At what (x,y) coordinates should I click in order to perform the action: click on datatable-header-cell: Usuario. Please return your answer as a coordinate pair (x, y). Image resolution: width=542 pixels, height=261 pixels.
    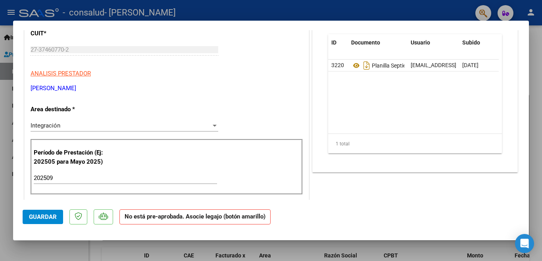
    Looking at the image, I should click on (433, 42).